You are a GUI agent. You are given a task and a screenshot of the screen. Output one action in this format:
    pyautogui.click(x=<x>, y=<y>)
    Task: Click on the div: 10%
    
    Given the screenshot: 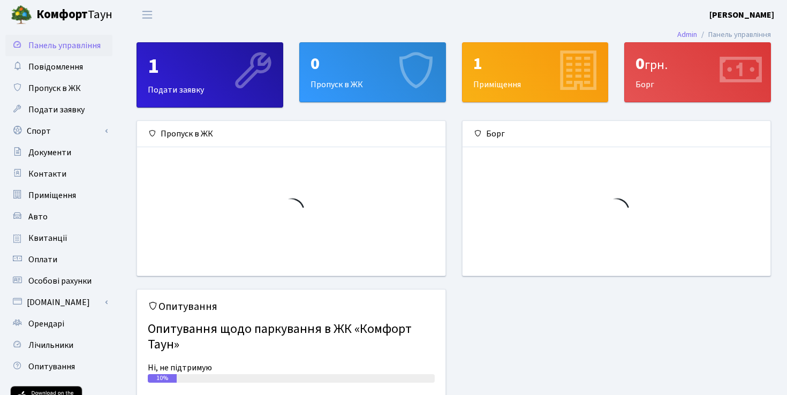 What is the action you would take?
    pyautogui.click(x=162, y=379)
    